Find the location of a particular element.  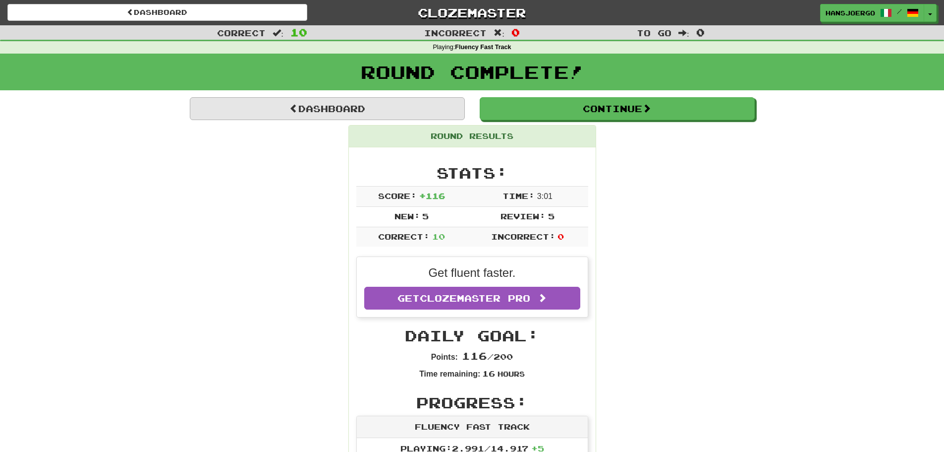

span: New: is located at coordinates (407, 216).